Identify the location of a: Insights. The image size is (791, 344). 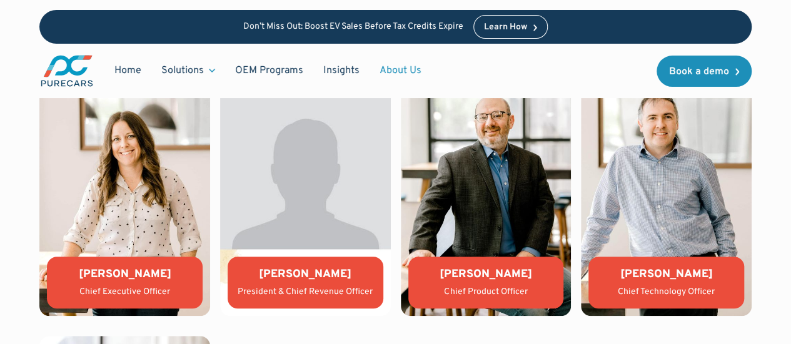
(341, 71).